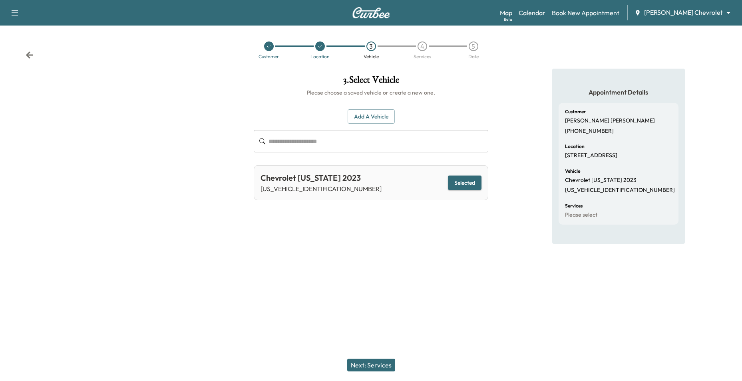 The width and height of the screenshot is (742, 381). Describe the element at coordinates (574, 147) in the screenshot. I see `h6: Location` at that location.